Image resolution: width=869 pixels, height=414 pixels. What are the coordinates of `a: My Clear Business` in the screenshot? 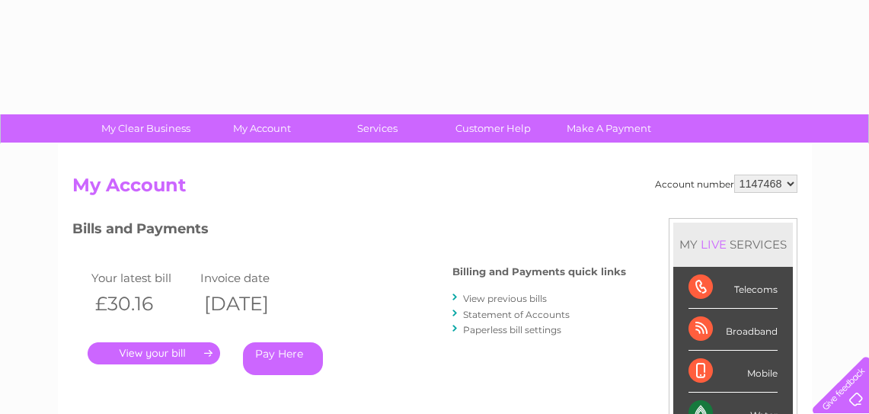 It's located at (145, 128).